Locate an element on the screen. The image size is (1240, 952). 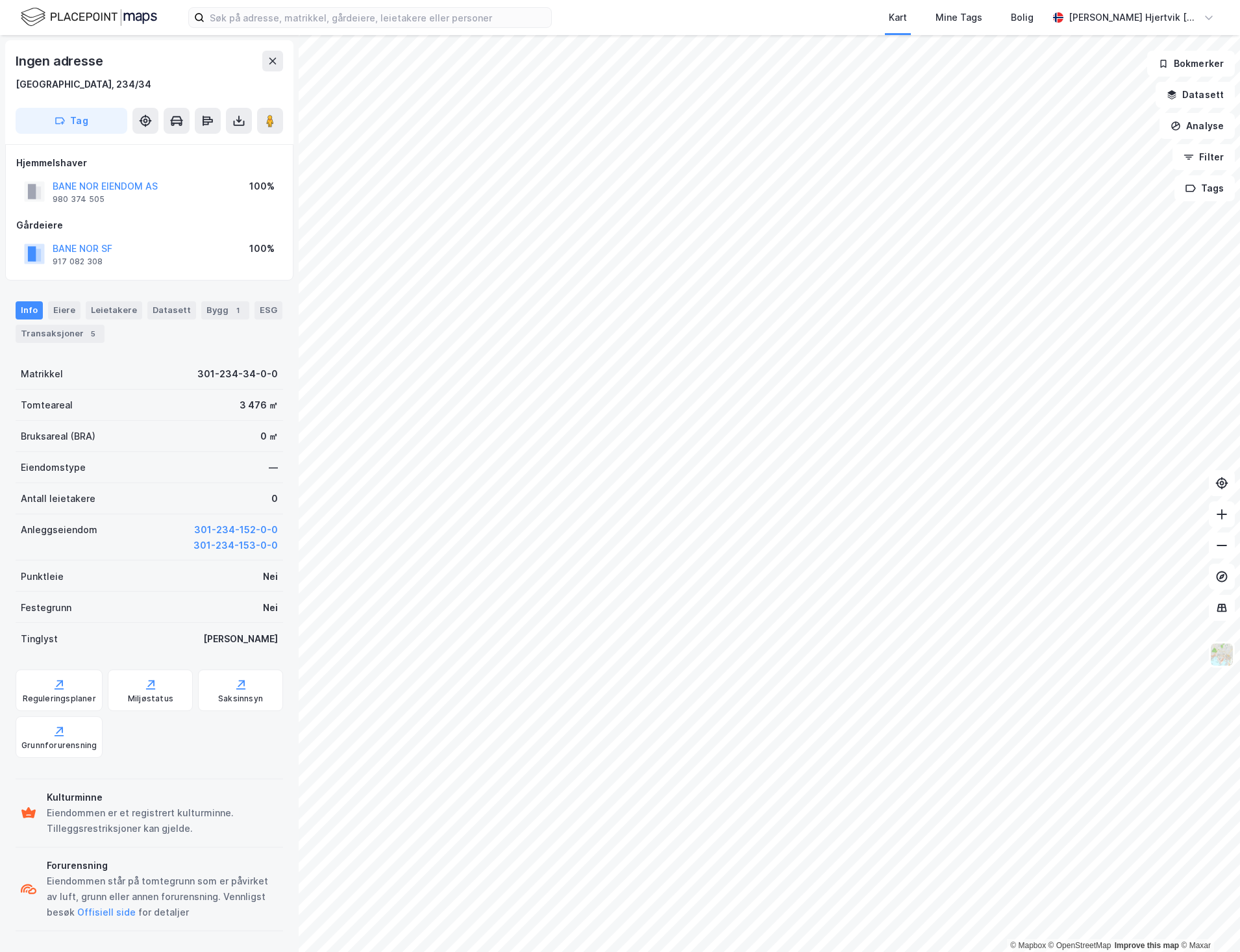
div: 301-234-34-0-0 is located at coordinates (237, 373).